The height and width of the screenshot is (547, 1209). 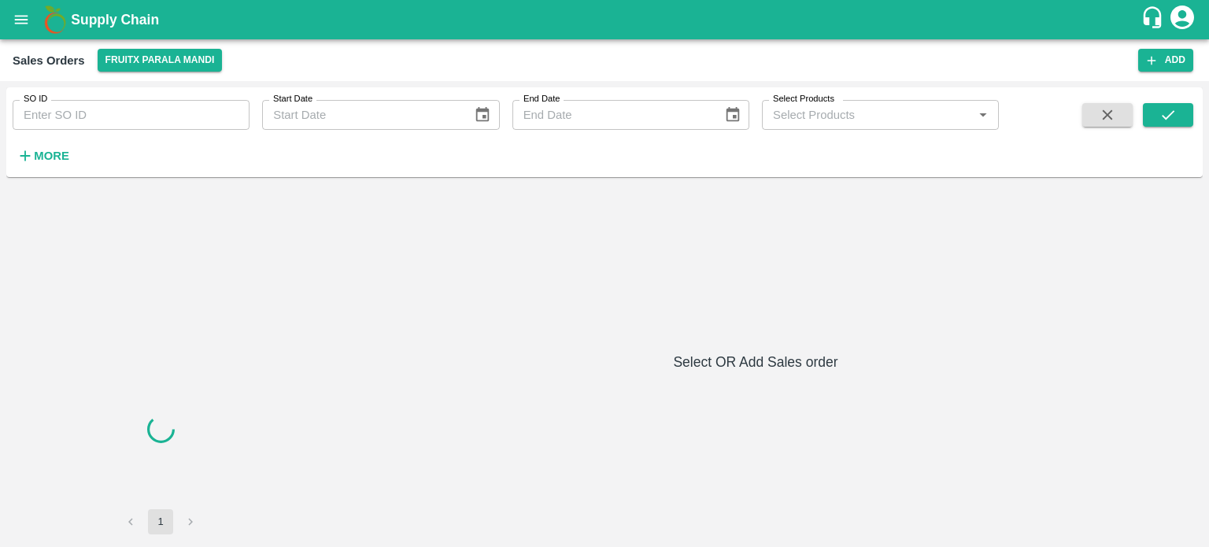 What do you see at coordinates (43, 156) in the screenshot?
I see `button: More` at bounding box center [43, 156].